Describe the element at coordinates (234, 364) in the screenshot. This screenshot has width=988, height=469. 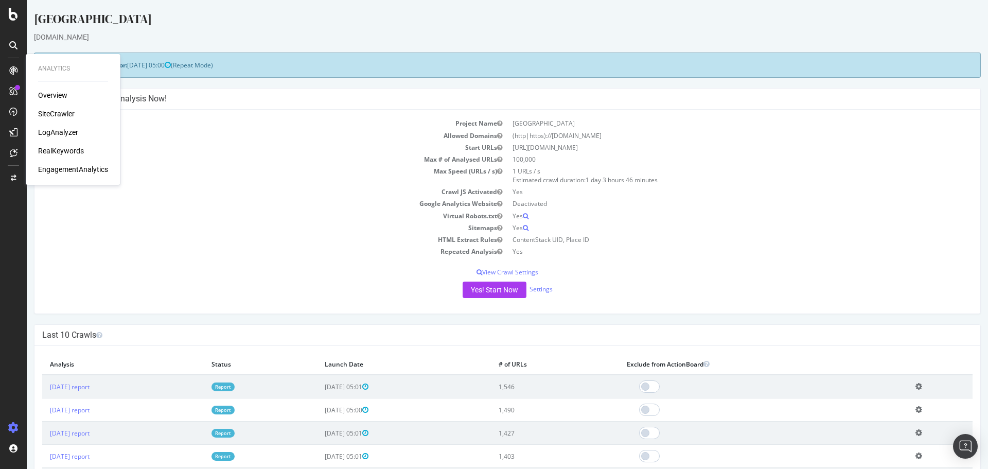
I see `th: Status` at that location.